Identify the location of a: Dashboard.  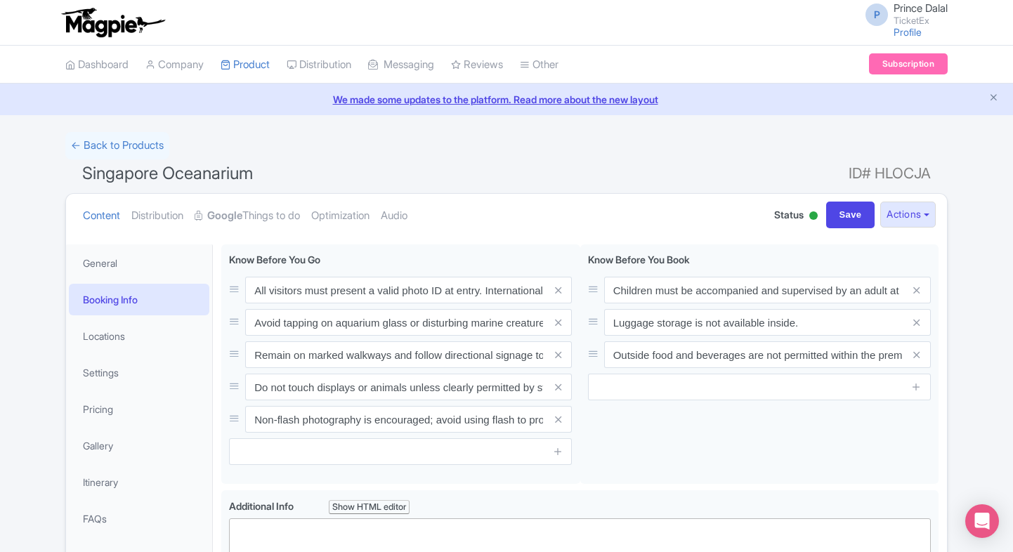
(97, 65).